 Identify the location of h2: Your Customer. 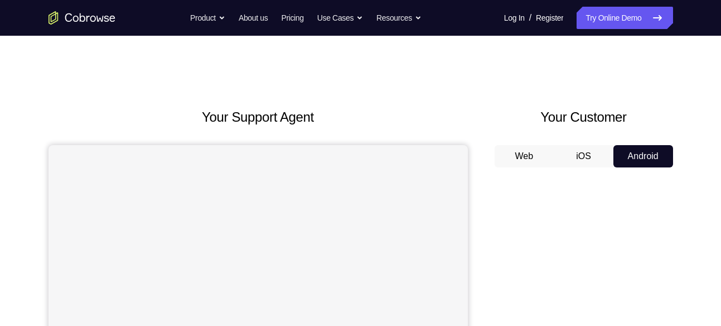
(584, 117).